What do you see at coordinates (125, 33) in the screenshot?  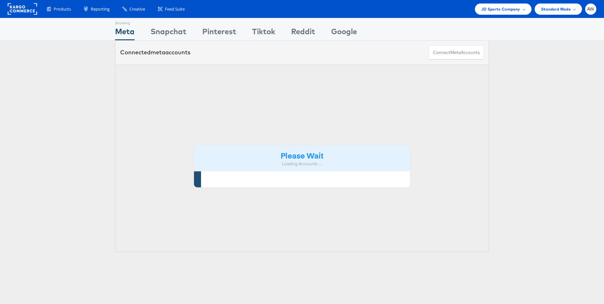 I see `div: Meta` at bounding box center [125, 33].